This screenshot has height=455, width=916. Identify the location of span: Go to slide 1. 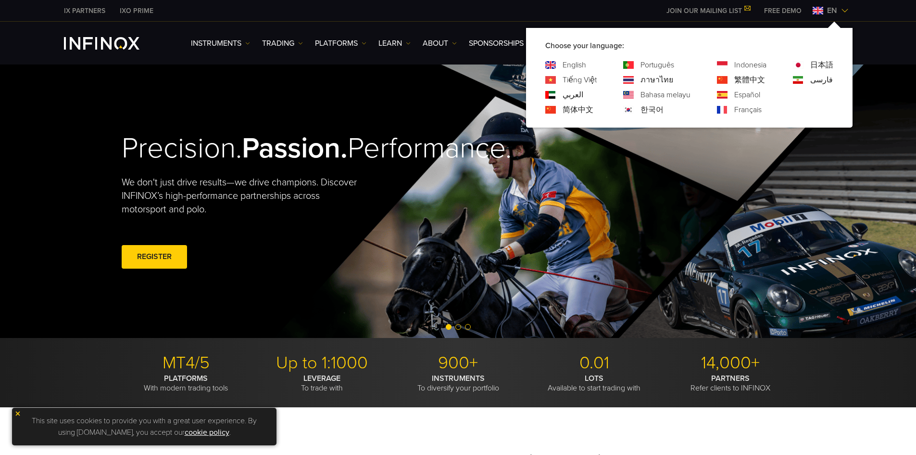
(449, 327).